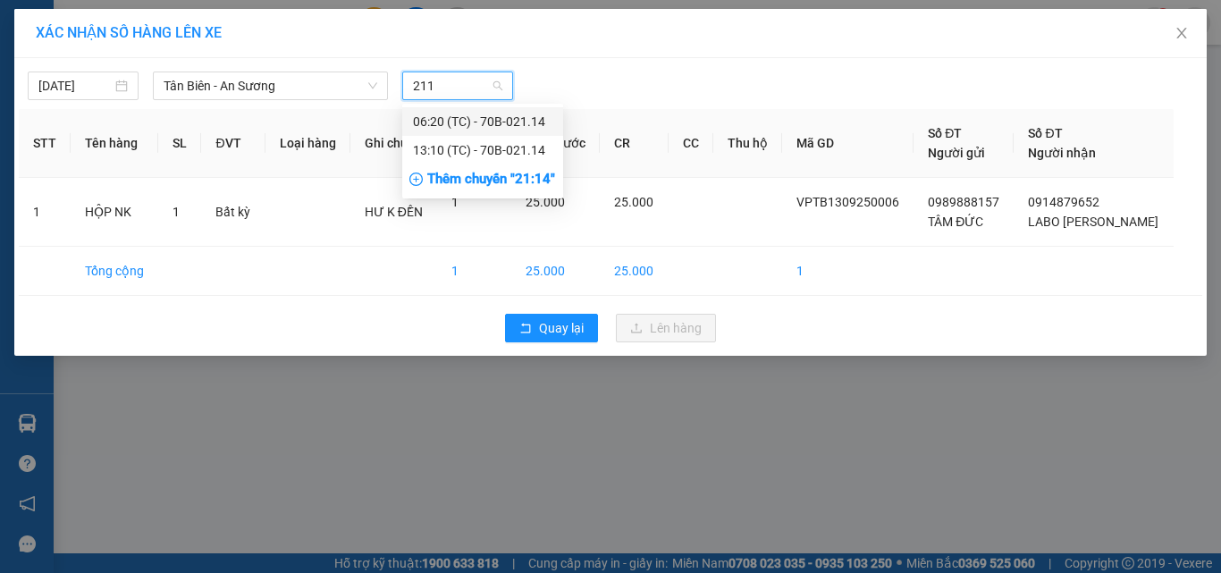  Describe the element at coordinates (46, 50) in the screenshot. I see `img: logo` at that location.